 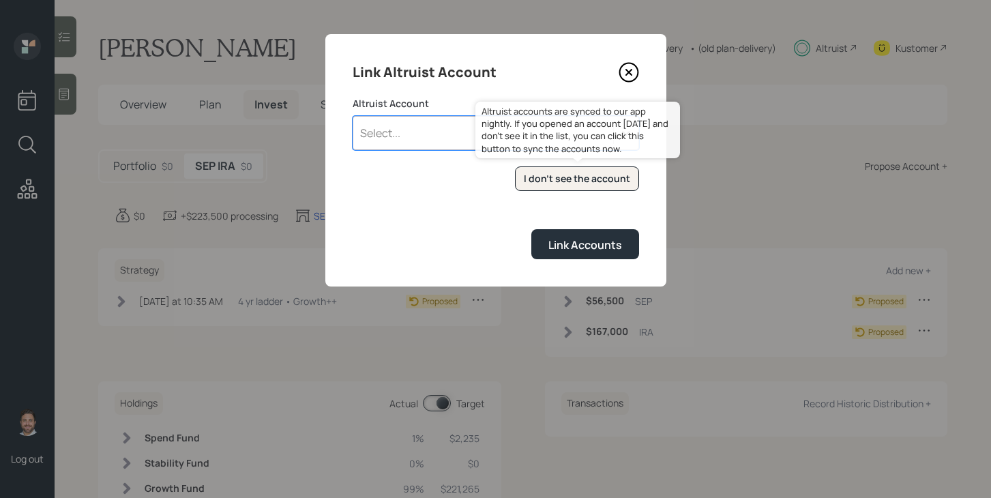 What do you see at coordinates (424, 72) in the screenshot?
I see `h4: Link Altruist Account` at bounding box center [424, 72].